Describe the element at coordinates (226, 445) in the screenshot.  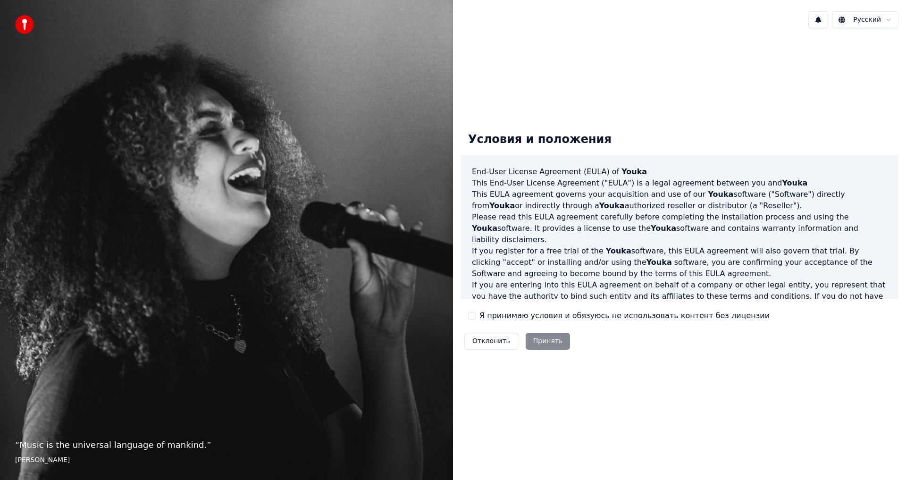
I see `p: “ Music is the universal language of mankind. ”` at that location.